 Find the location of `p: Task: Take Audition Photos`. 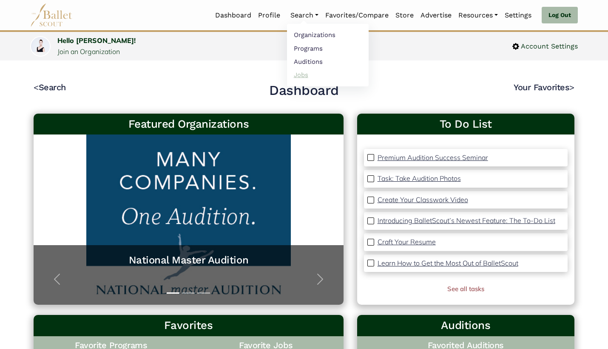

p: Task: Take Audition Photos is located at coordinates (420, 178).